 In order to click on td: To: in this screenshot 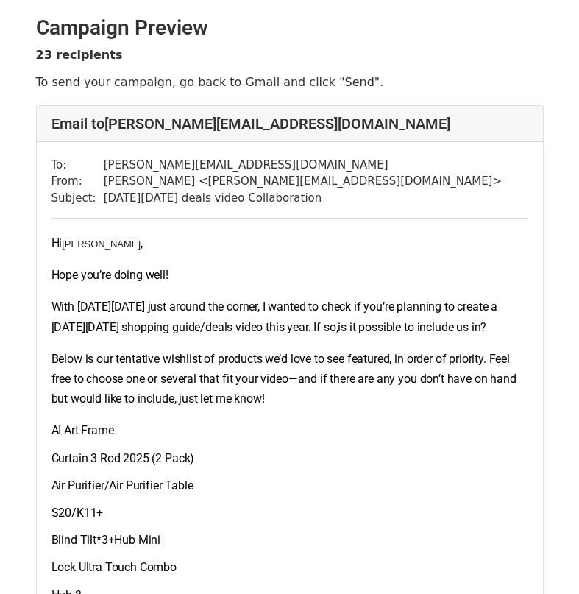, I will do `click(77, 165)`.